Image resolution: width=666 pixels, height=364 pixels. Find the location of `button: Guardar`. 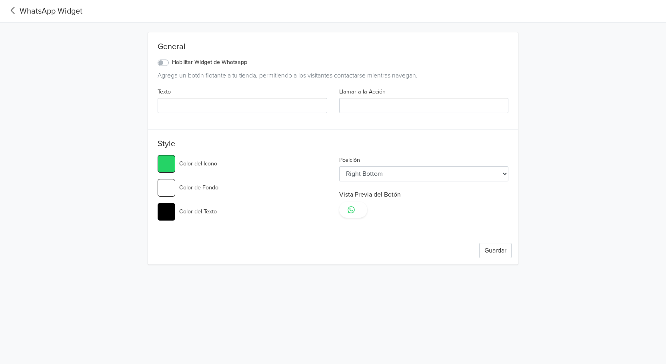

button: Guardar is located at coordinates (495, 251).